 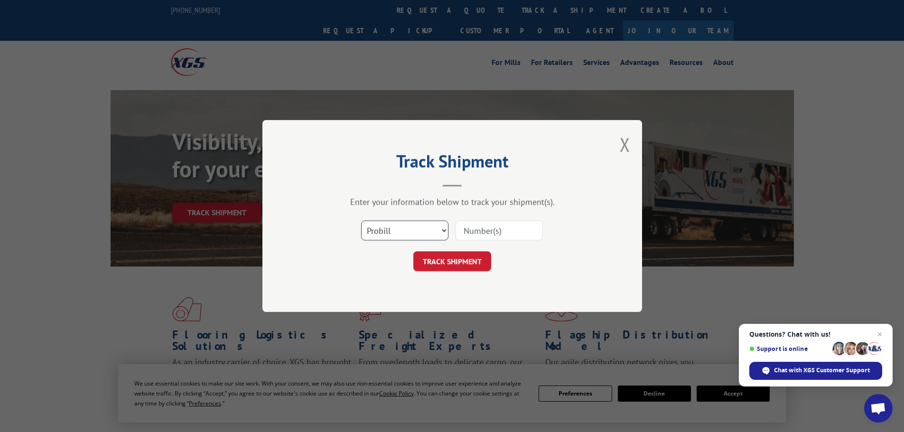 What do you see at coordinates (452, 262) in the screenshot?
I see `button: TRACK SHIPMENT` at bounding box center [452, 262].